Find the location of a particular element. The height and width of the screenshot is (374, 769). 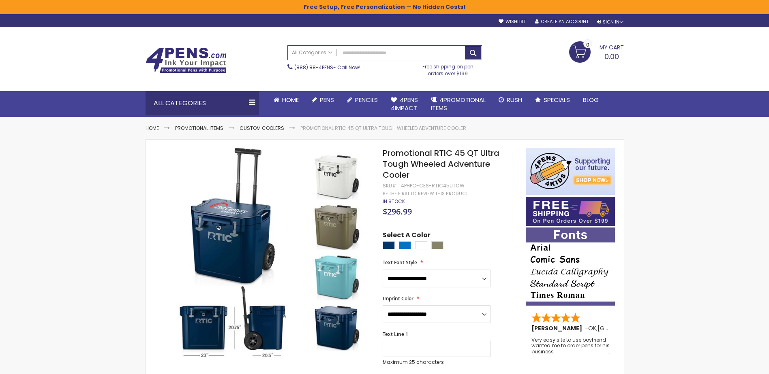

a: Wishlist is located at coordinates (512, 21).